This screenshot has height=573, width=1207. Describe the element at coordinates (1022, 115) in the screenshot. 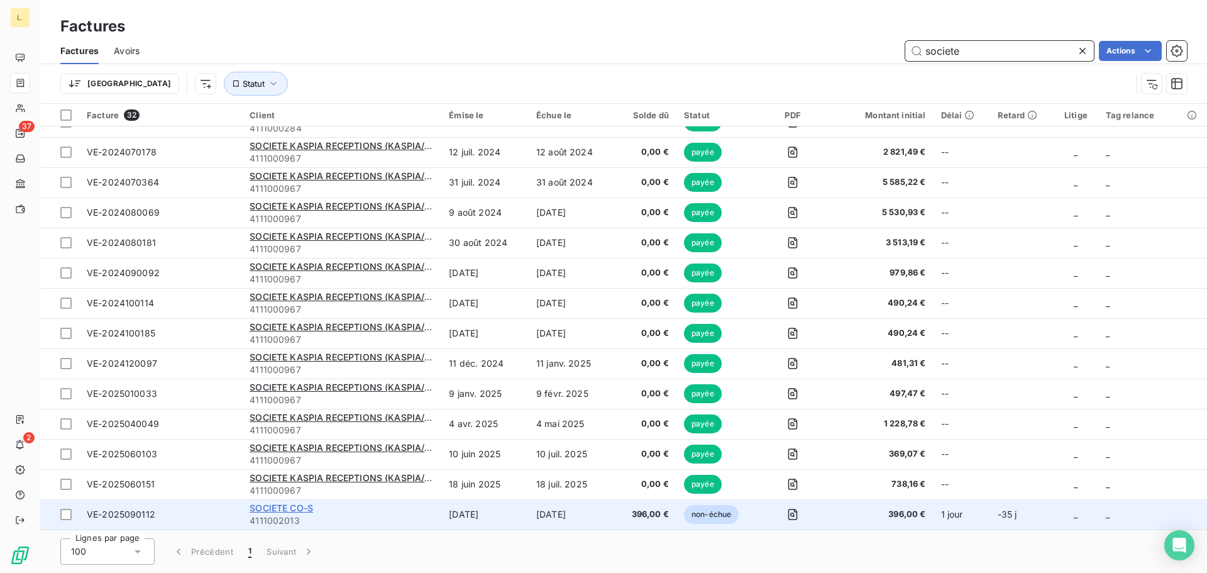

I see `div: Retard` at that location.